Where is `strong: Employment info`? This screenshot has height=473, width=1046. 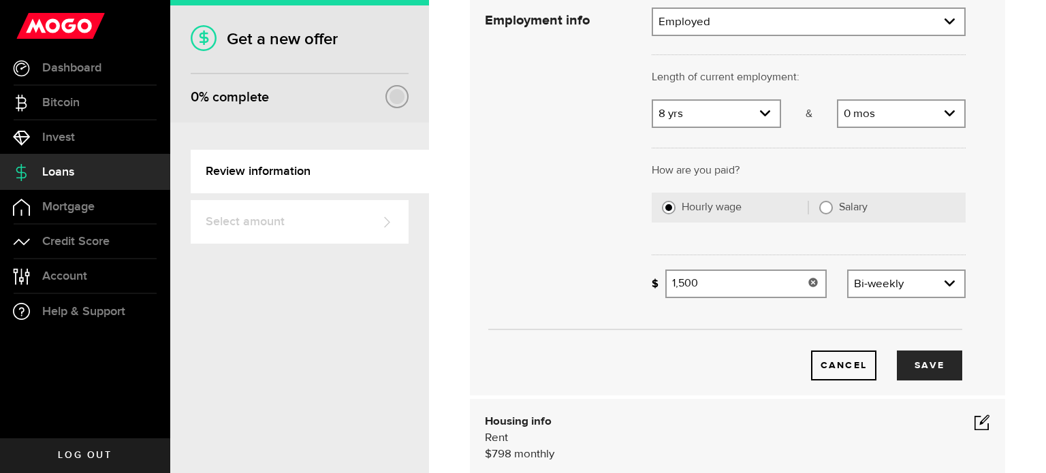
strong: Employment info is located at coordinates (537, 20).